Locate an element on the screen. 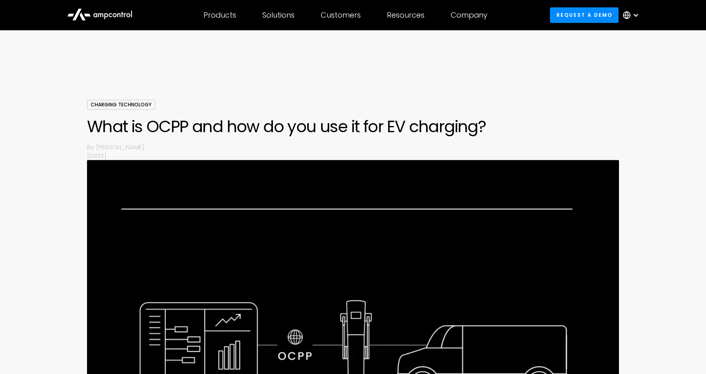  a: Request a demo is located at coordinates (585, 15).